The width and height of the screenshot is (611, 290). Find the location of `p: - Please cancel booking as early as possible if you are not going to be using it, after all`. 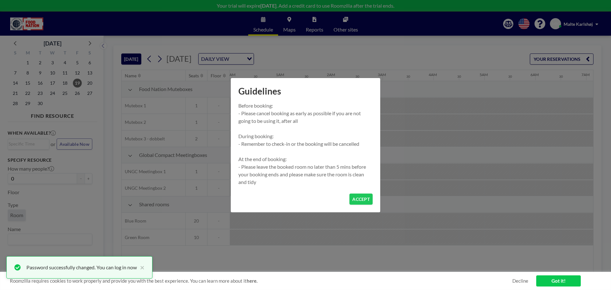

p: - Please cancel booking as early as possible if you are not going to be using it, after all is located at coordinates (306, 117).